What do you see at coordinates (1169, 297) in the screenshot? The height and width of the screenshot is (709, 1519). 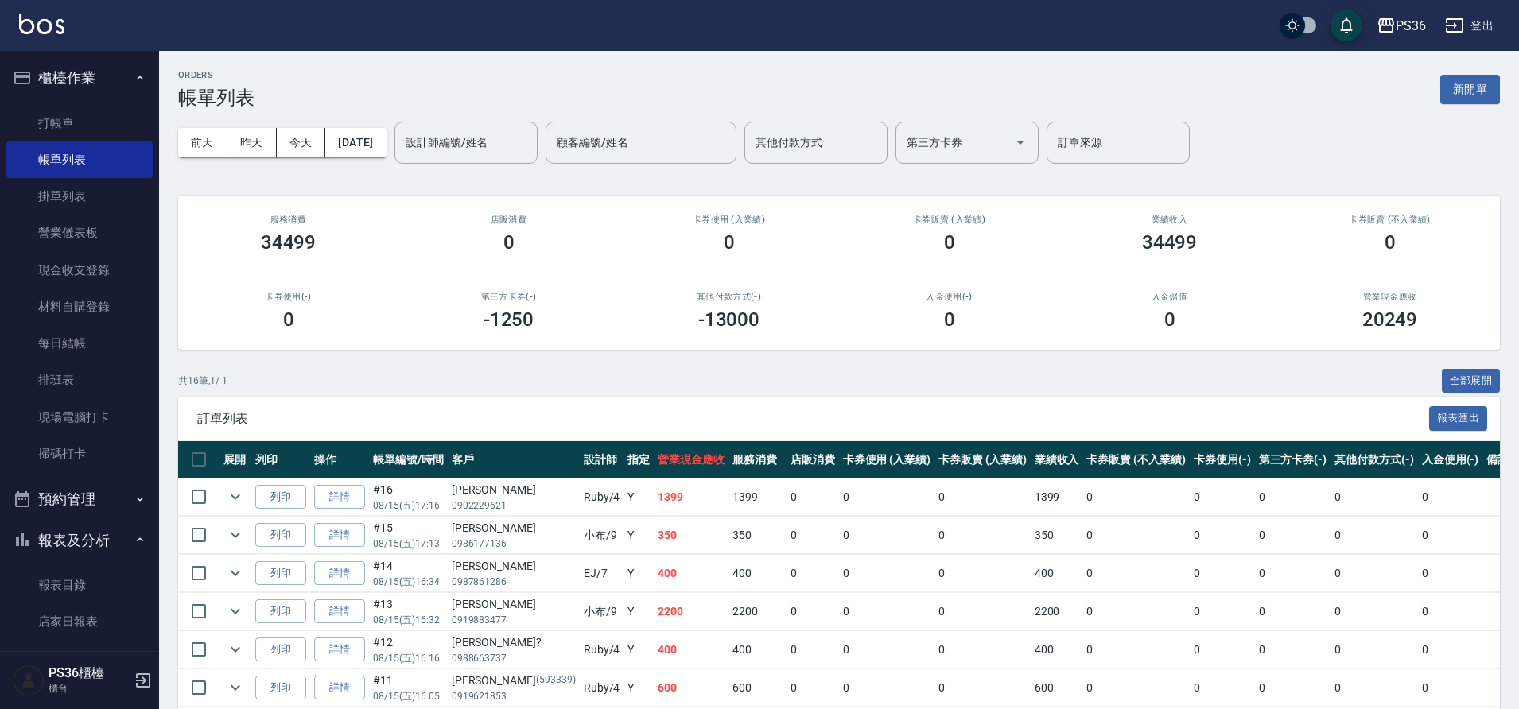 I see `h2: 入金儲值` at bounding box center [1169, 297].